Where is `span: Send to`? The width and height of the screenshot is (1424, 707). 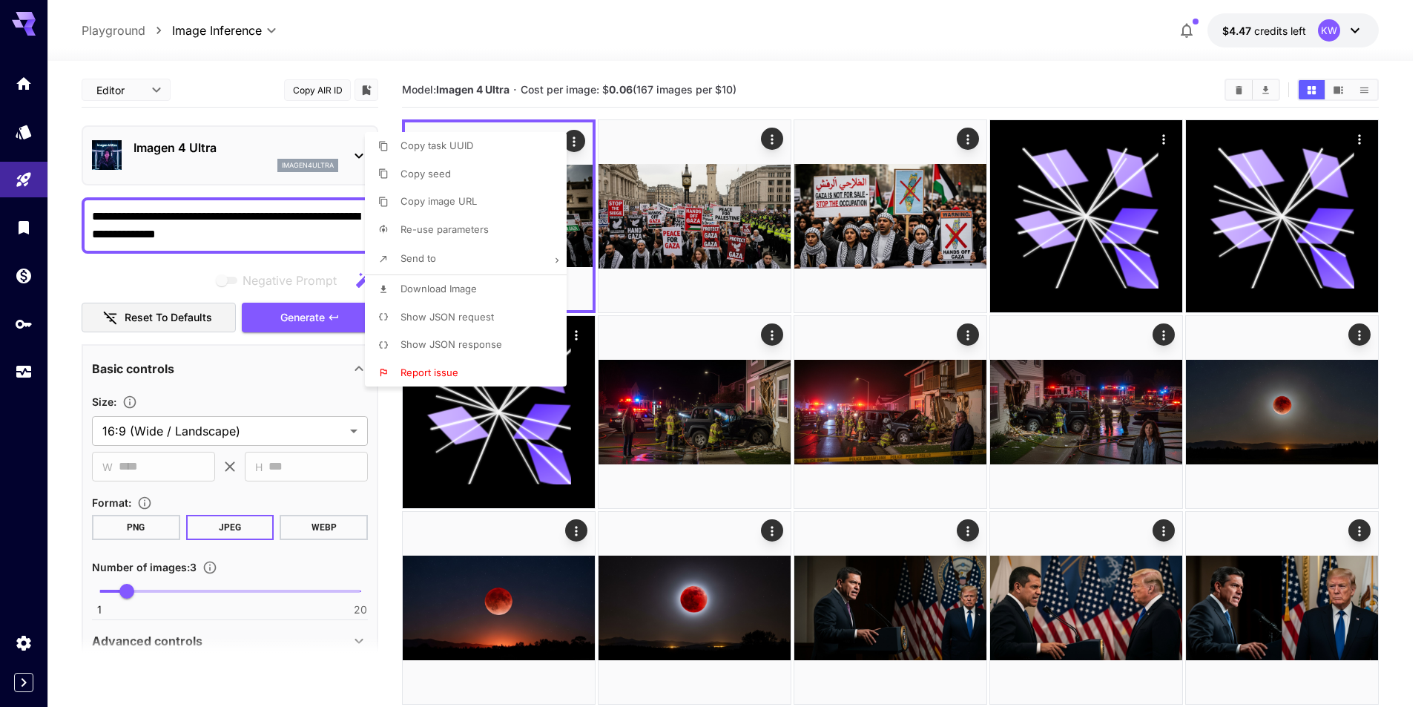
span: Send to is located at coordinates (418, 258).